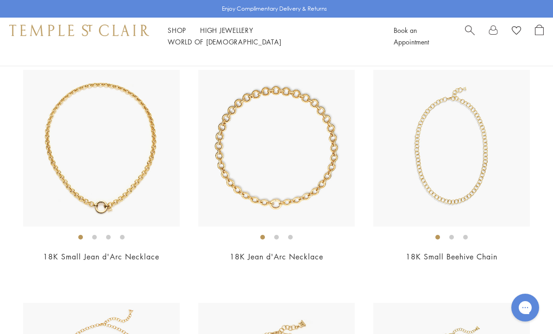 The image size is (553, 334). What do you see at coordinates (19, 17) in the screenshot?
I see `button: Gorgias live chat` at bounding box center [19, 17].